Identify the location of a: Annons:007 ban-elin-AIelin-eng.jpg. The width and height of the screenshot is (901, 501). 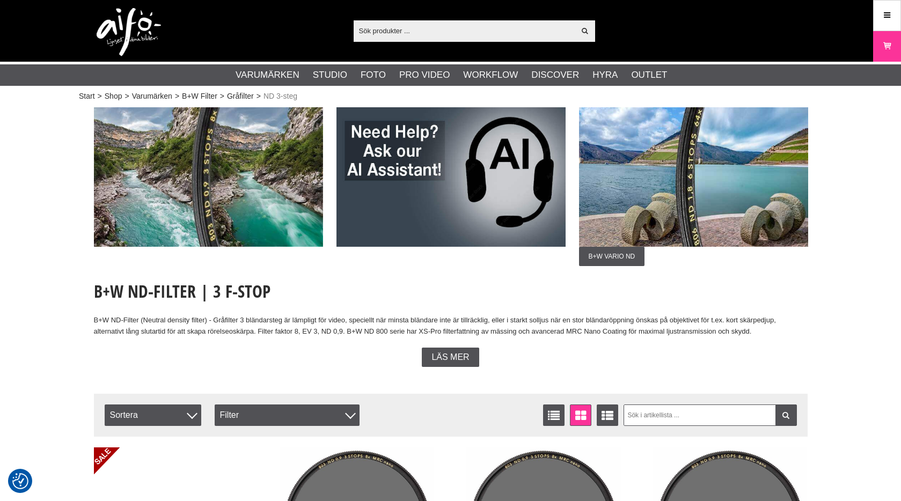
(451, 177).